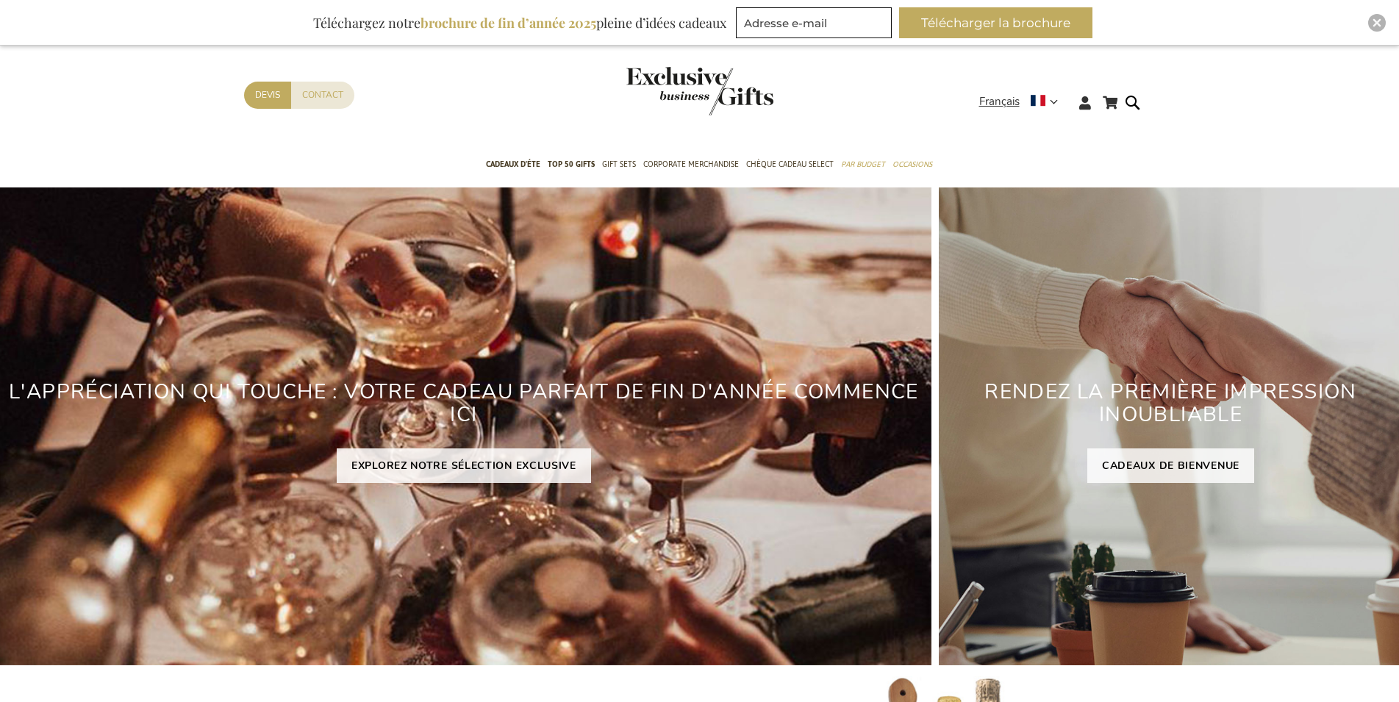 Image resolution: width=1399 pixels, height=702 pixels. Describe the element at coordinates (571, 164) in the screenshot. I see `span: TOP 50 Gifts` at that location.